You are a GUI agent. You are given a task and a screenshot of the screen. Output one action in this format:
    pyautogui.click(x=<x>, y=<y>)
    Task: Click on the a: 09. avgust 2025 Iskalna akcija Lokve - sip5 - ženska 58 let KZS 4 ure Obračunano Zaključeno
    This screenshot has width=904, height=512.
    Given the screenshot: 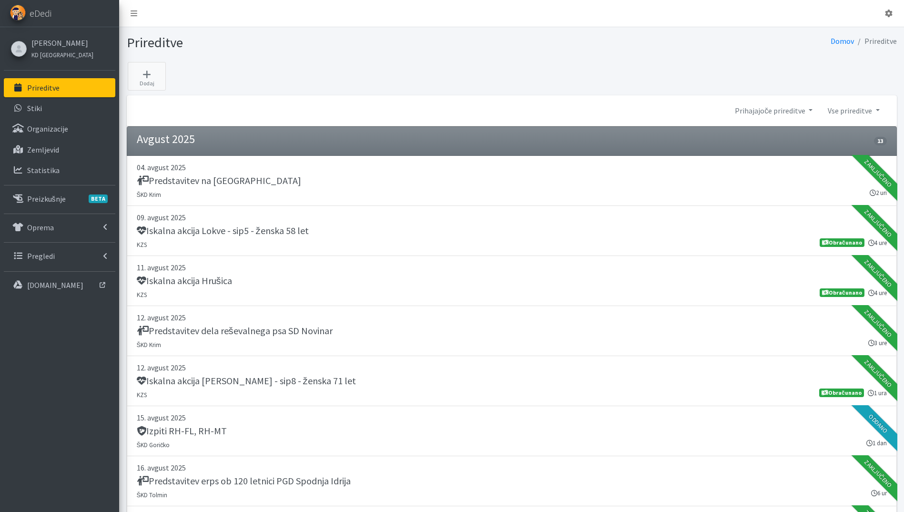 What is the action you would take?
    pyautogui.click(x=512, y=231)
    